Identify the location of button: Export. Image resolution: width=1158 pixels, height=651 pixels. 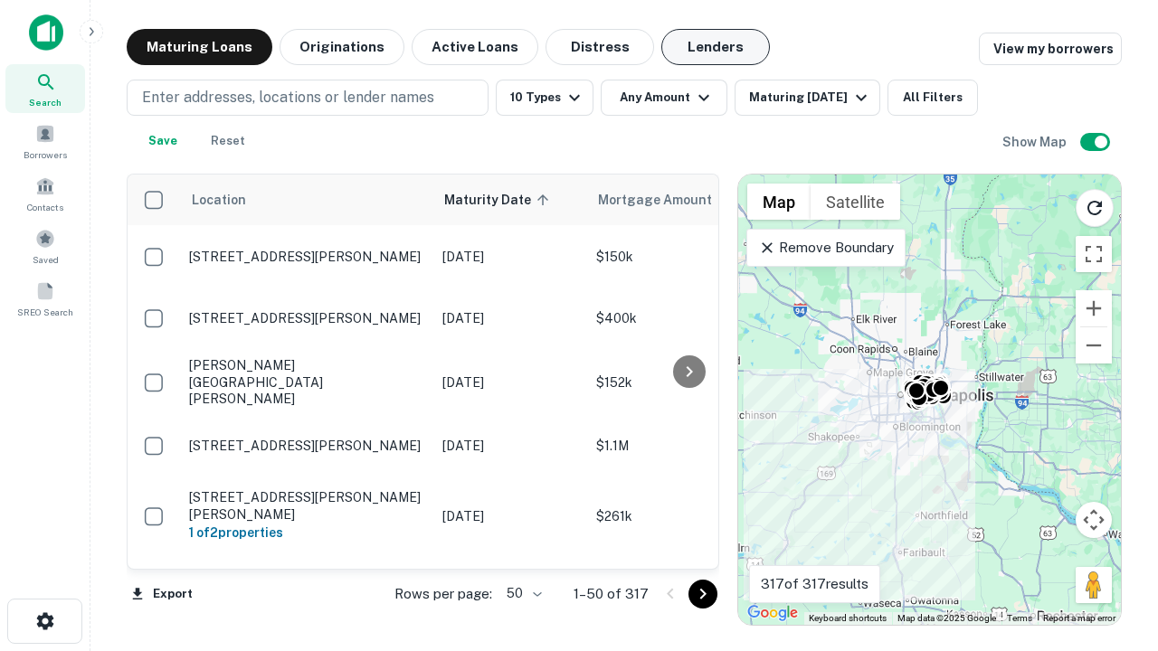
(162, 594).